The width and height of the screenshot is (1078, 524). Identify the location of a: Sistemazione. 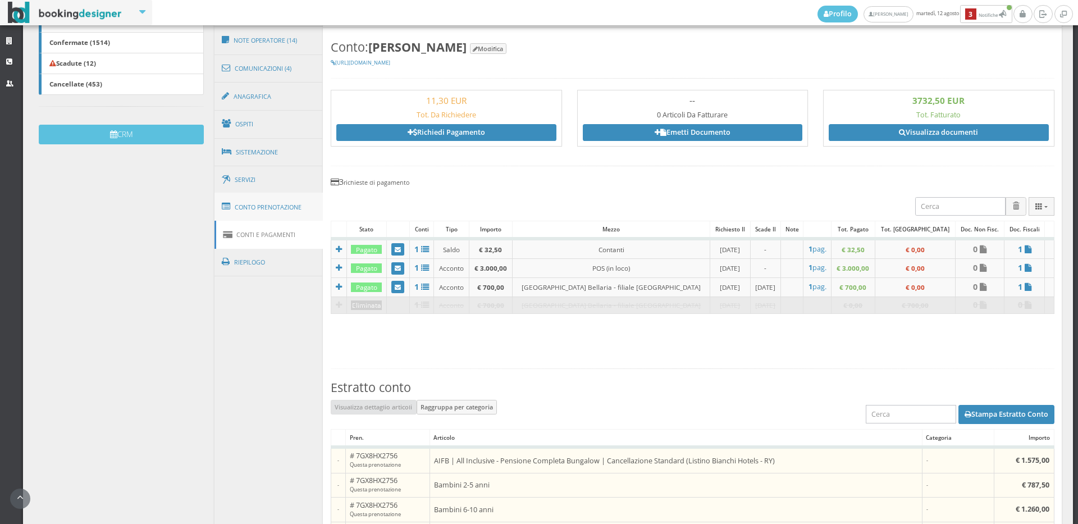
(269, 152).